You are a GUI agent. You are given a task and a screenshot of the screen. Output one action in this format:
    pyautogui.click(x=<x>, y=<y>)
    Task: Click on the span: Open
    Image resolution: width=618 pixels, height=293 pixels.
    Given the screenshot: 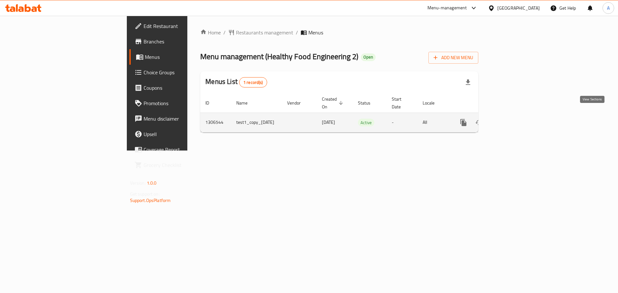 What is the action you would take?
    pyautogui.click(x=368, y=57)
    